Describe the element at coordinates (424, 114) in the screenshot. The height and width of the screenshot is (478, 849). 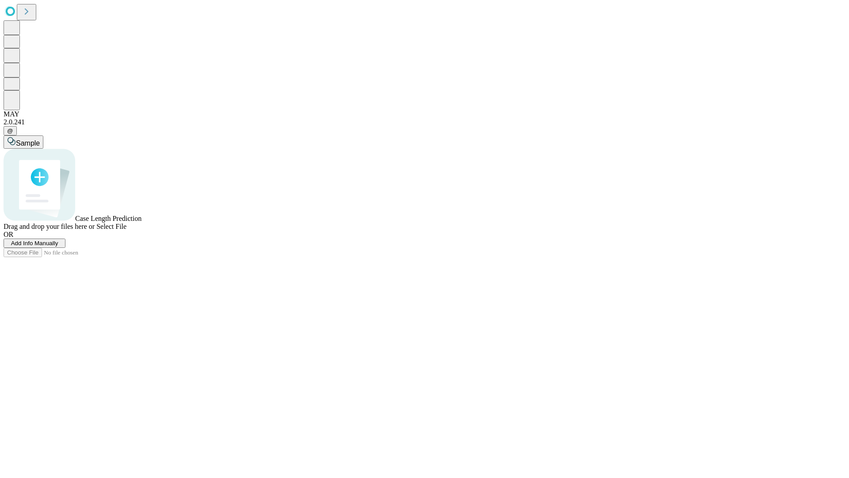
I see `div: MAY` at that location.